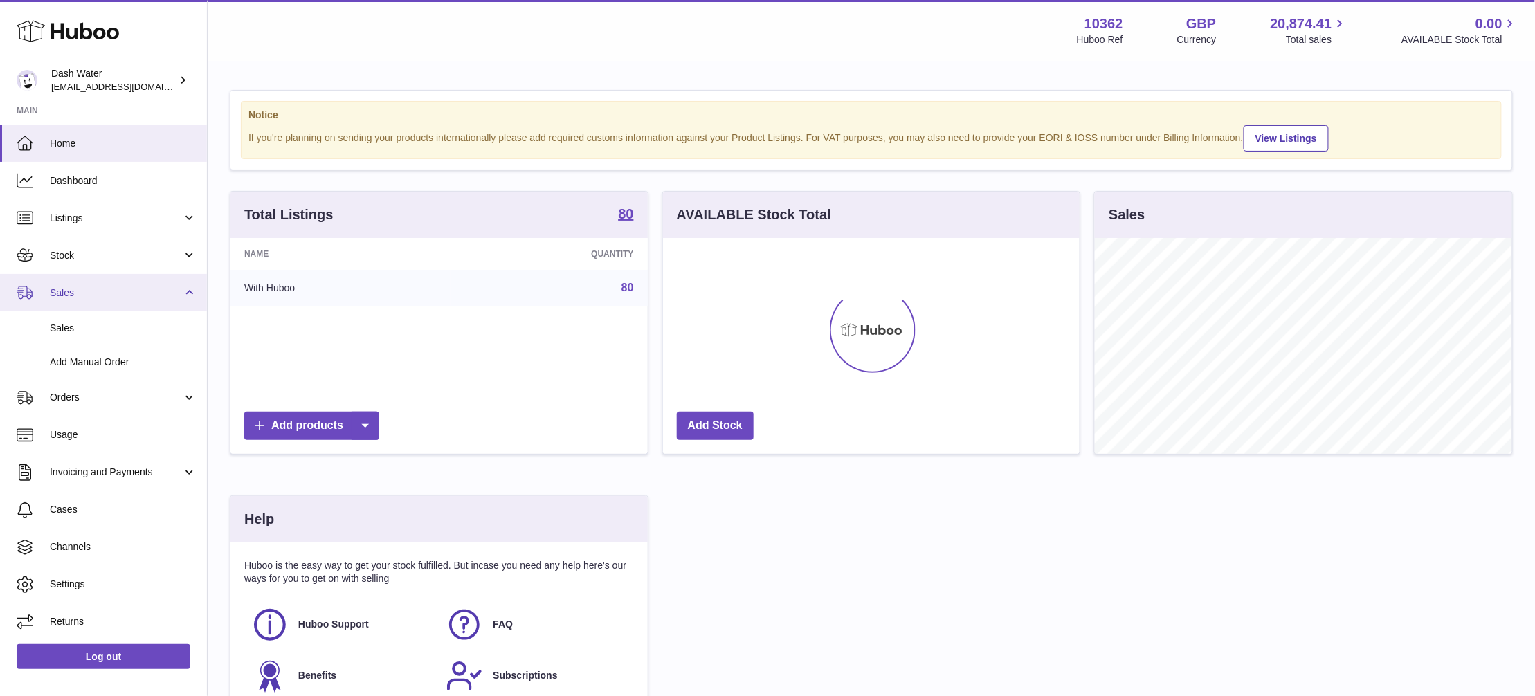  Describe the element at coordinates (536, 625) in the screenshot. I see `a: FAQ` at that location.